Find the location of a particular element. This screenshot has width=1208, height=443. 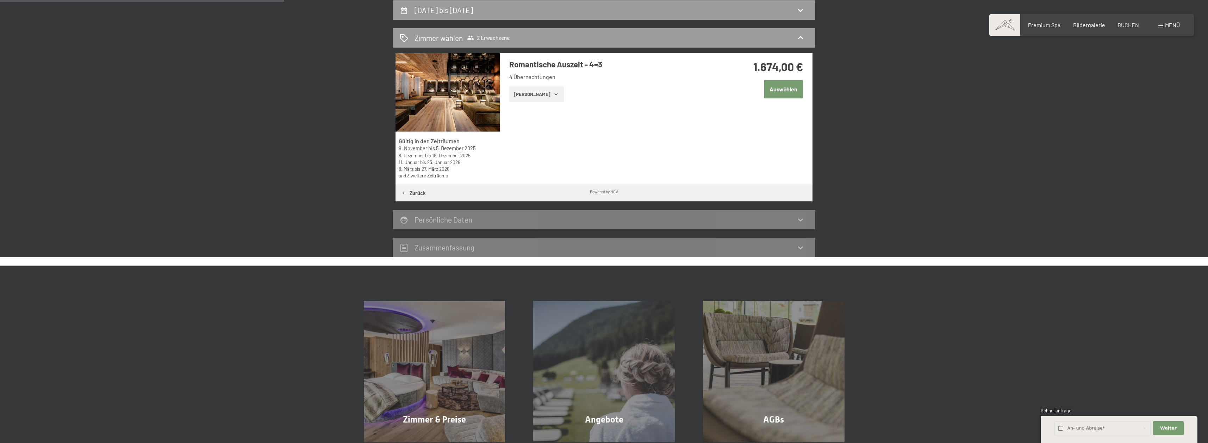

a: Buchung Zimmer & Preise is located at coordinates (435, 371).